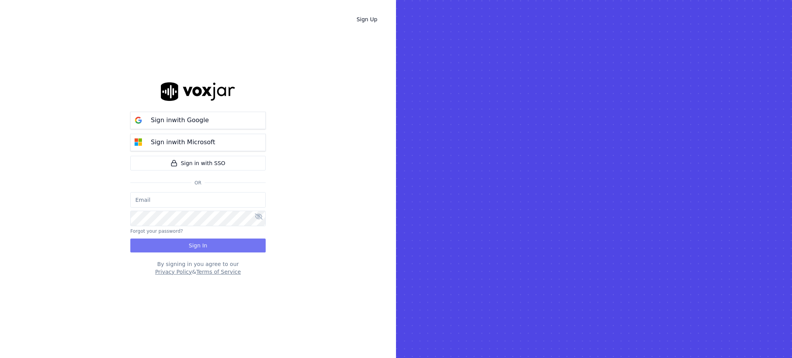  I want to click on button: Forgot your password?, so click(157, 231).